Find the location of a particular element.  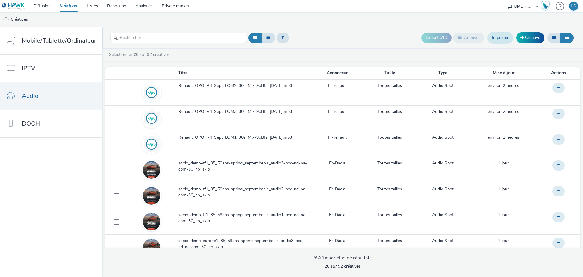

div: Afficher plus de résultats is located at coordinates (343, 258).